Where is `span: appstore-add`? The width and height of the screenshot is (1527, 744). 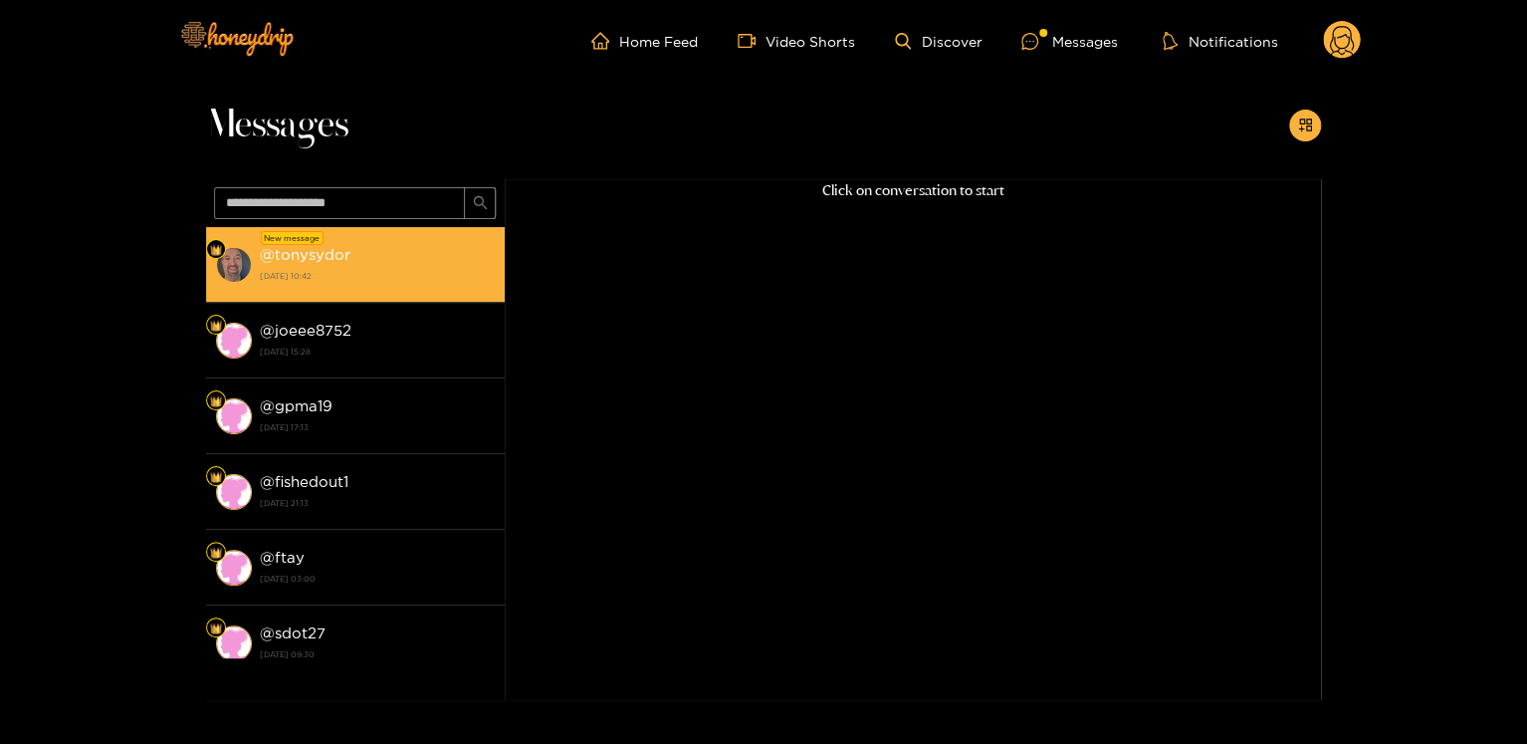
span: appstore-add is located at coordinates (1305, 125).